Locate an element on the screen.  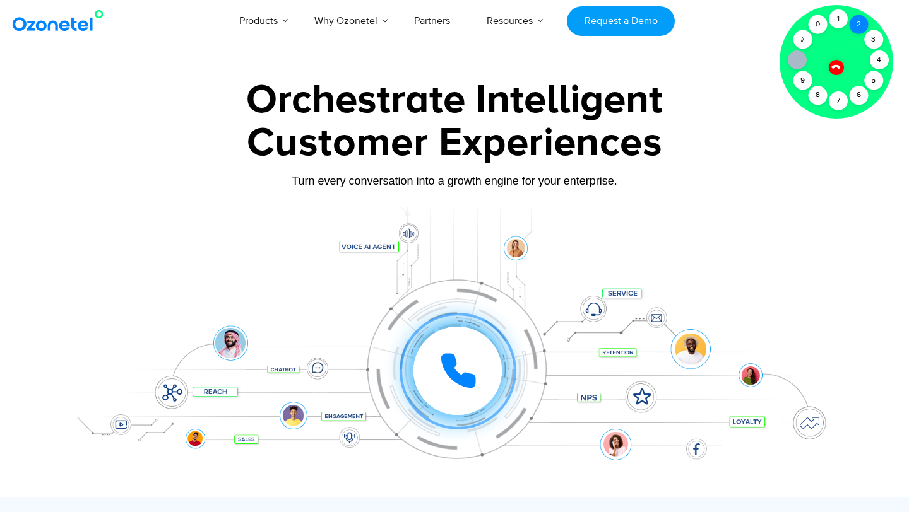
div: 0 is located at coordinates (817, 25).